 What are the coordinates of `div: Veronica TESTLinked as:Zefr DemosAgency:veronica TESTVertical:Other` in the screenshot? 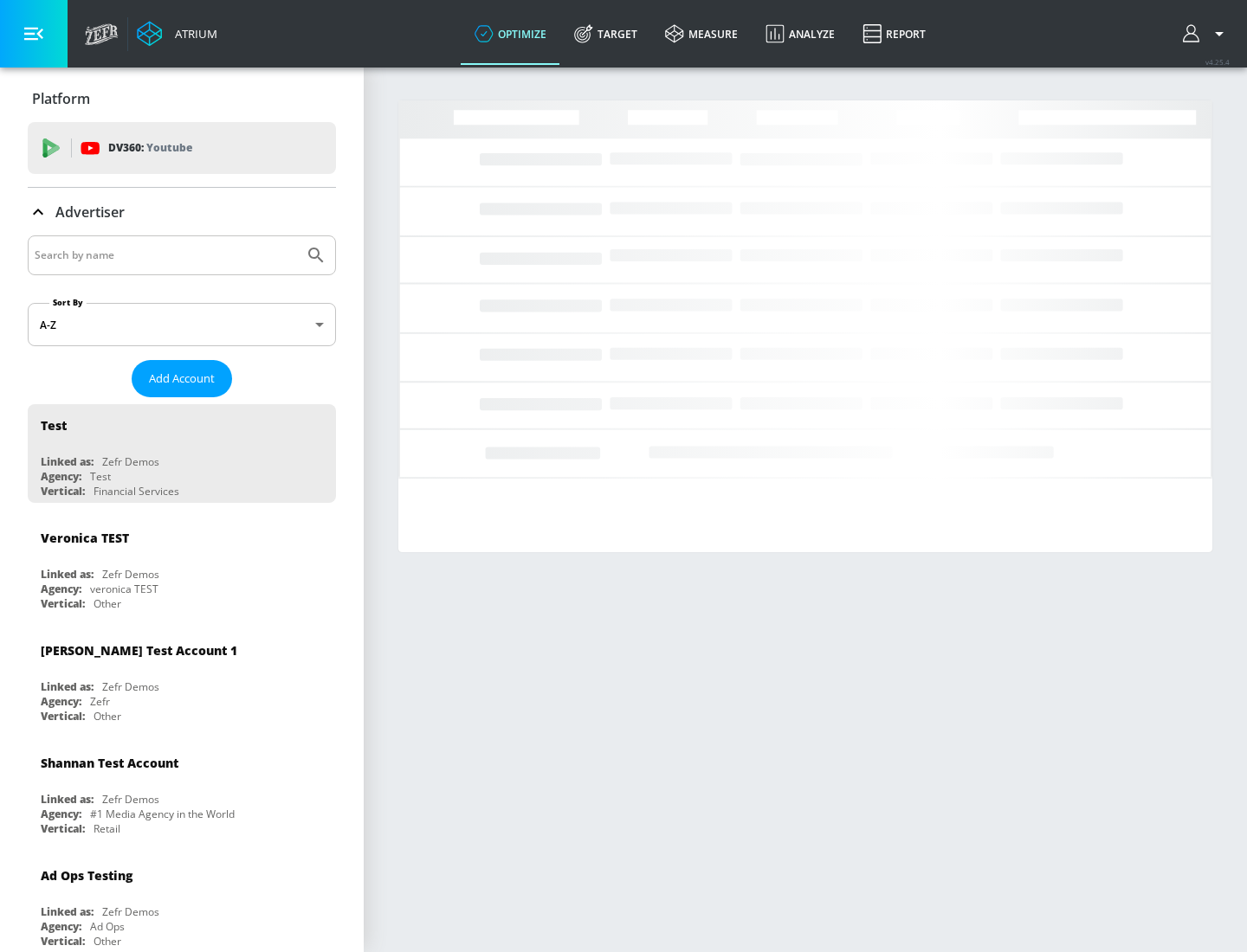 It's located at (182, 566).